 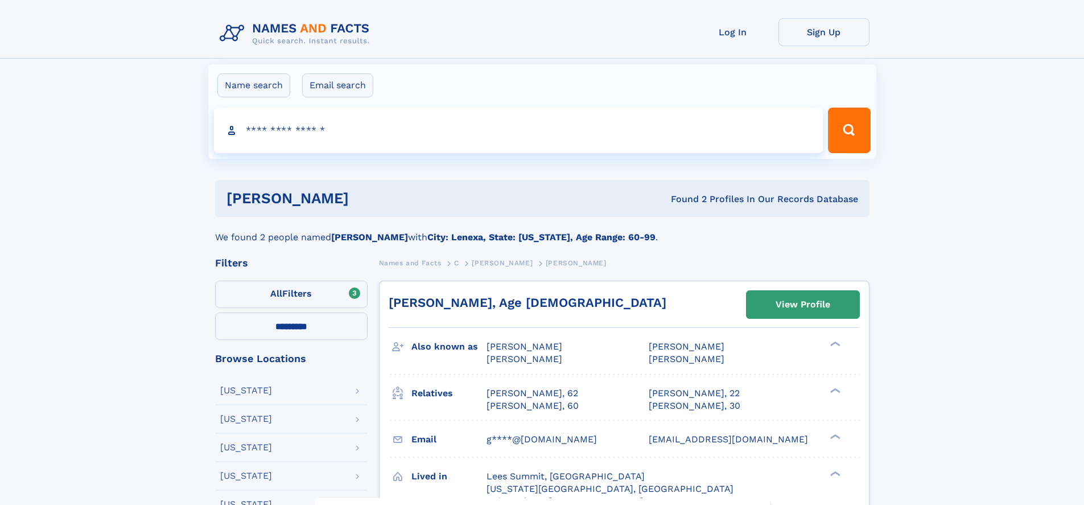 I want to click on input: search input, so click(x=518, y=130).